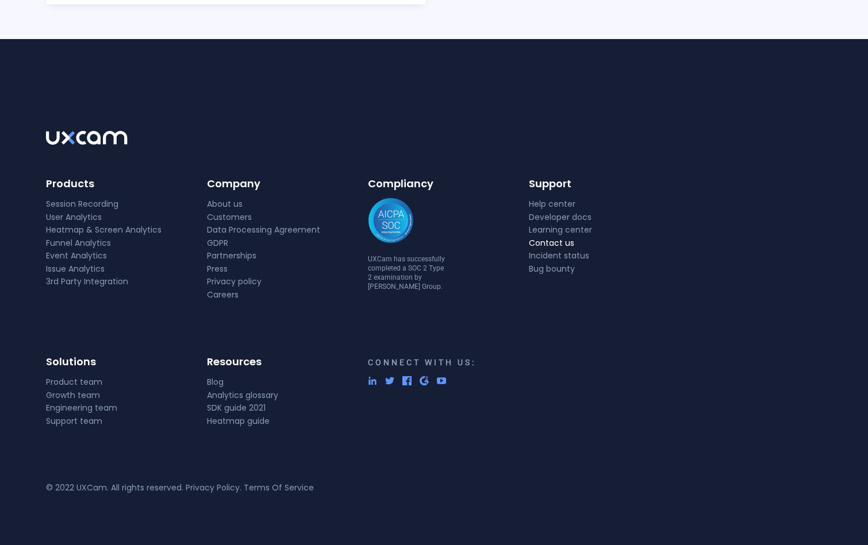 The image size is (868, 545). Describe the element at coordinates (390, 381) in the screenshot. I see `img: 01HZKYXKGK65AEJA0RHYK7NH2T` at that location.